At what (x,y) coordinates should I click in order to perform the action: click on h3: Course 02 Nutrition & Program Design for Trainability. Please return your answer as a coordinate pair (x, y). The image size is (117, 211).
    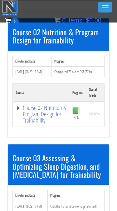
    Looking at the image, I should click on (59, 36).